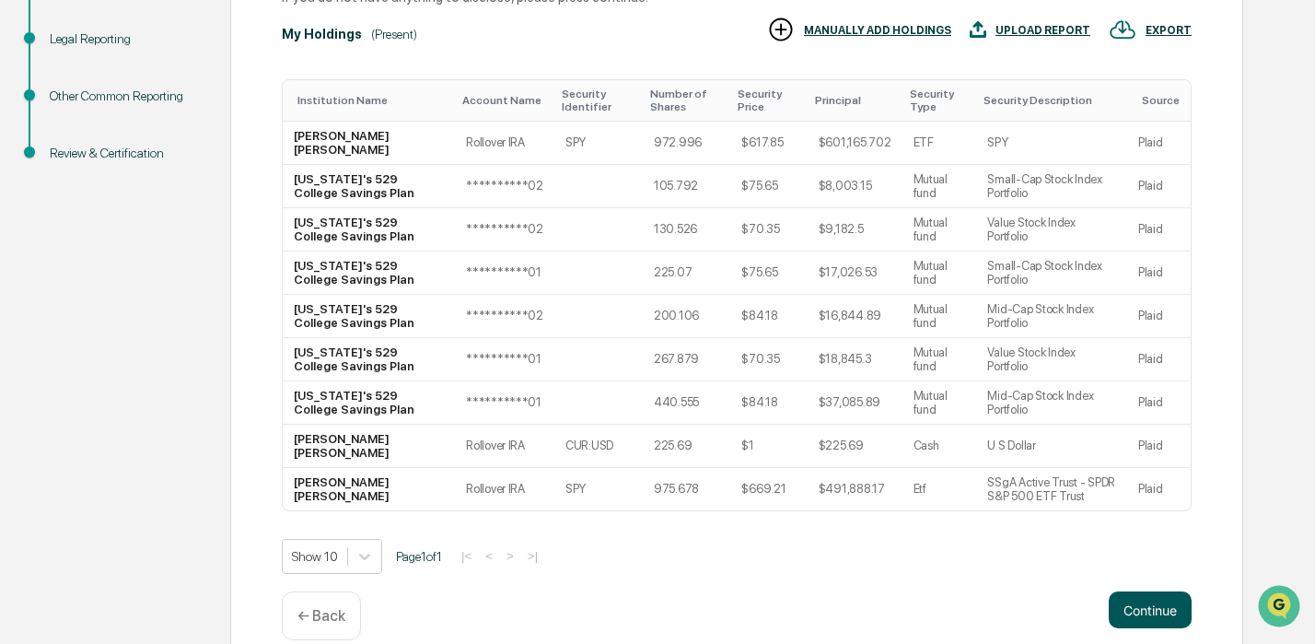  What do you see at coordinates (321, 615) in the screenshot?
I see `p: ← Back` at bounding box center [321, 615].